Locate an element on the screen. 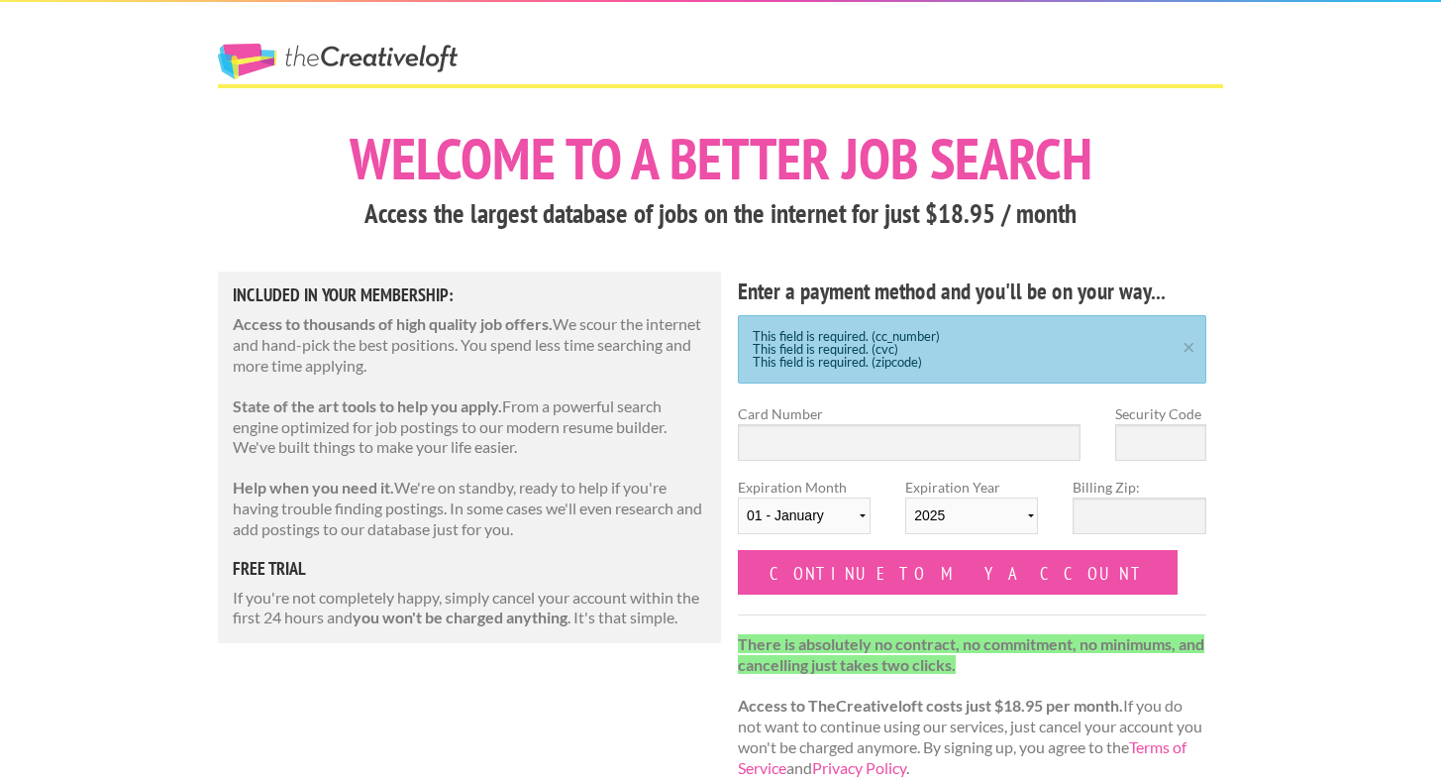 Image resolution: width=1441 pixels, height=782 pixels. select: Expiration Month is located at coordinates (804, 515).